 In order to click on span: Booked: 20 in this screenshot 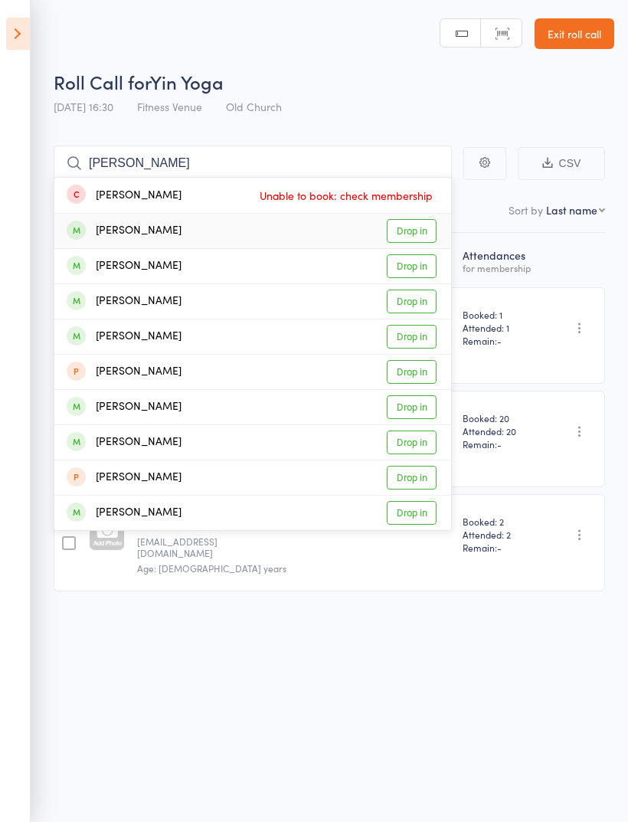, I will do `click(500, 418)`.